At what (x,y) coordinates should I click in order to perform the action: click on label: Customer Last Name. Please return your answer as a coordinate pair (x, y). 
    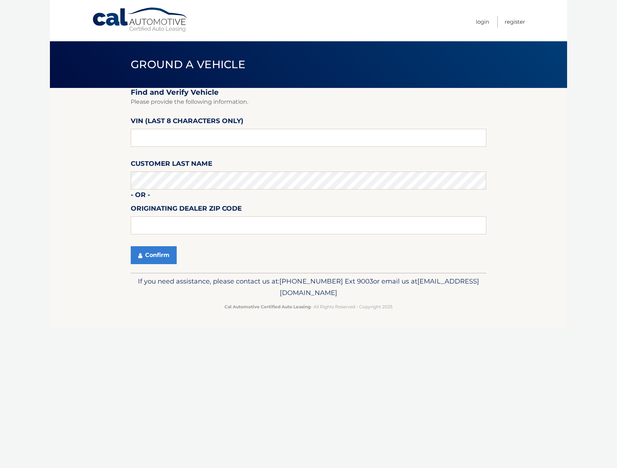
    Looking at the image, I should click on (171, 165).